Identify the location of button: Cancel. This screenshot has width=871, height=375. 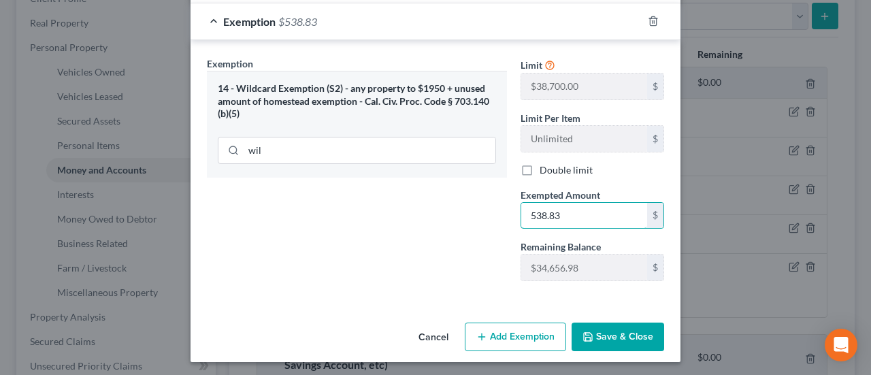
(433, 337).